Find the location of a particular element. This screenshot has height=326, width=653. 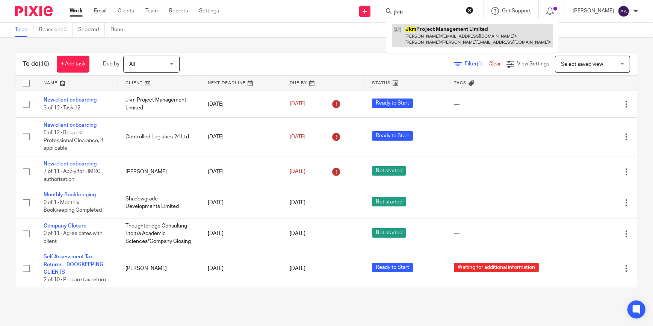

span: Waiting for additional information is located at coordinates (496, 267).